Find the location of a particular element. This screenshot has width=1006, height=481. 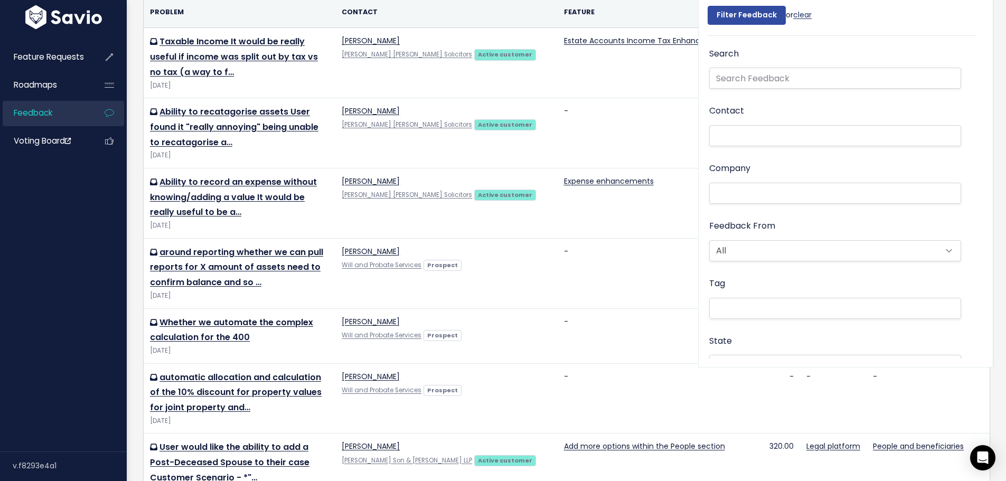

span: Feedback is located at coordinates (33, 113).